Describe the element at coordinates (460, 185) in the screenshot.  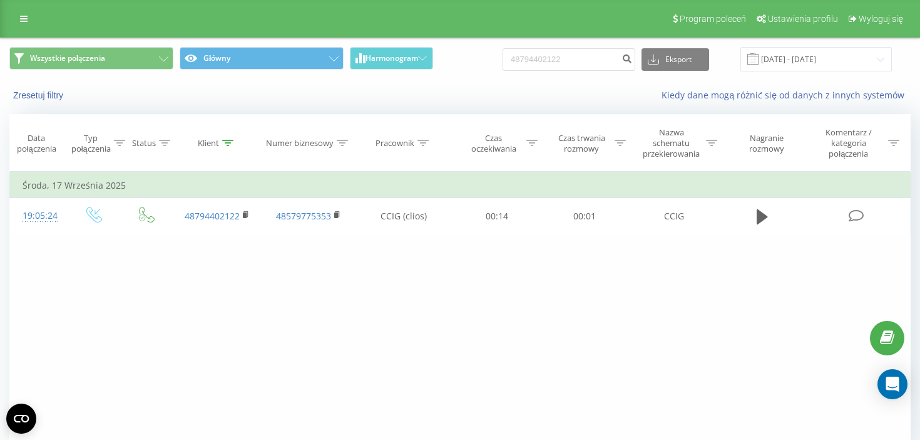
I see `td: Środa, 17 Września 2025` at that location.